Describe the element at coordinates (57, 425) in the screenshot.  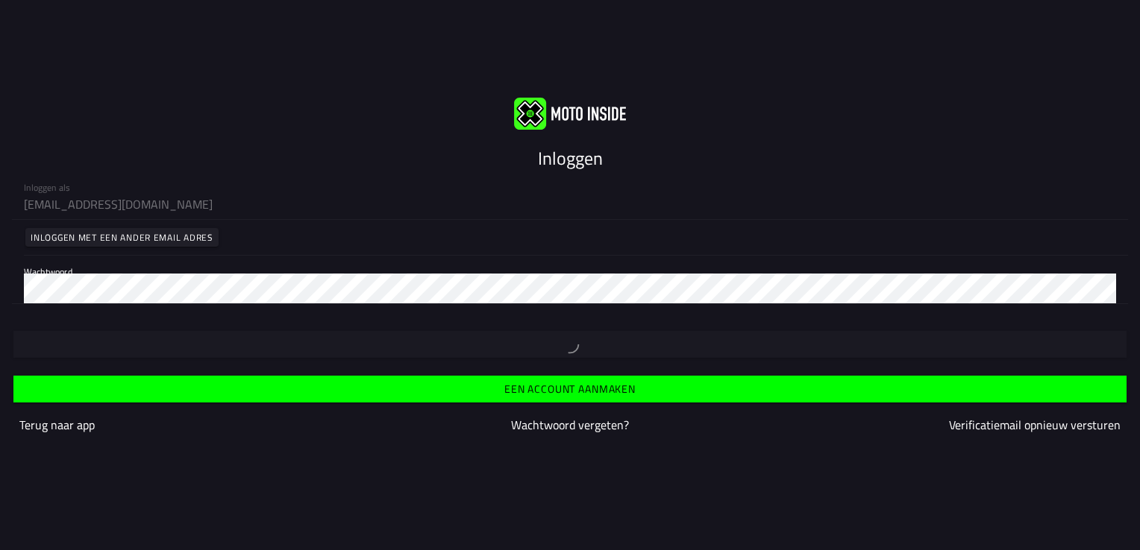
I see `ion-text: Terug naar app` at that location.